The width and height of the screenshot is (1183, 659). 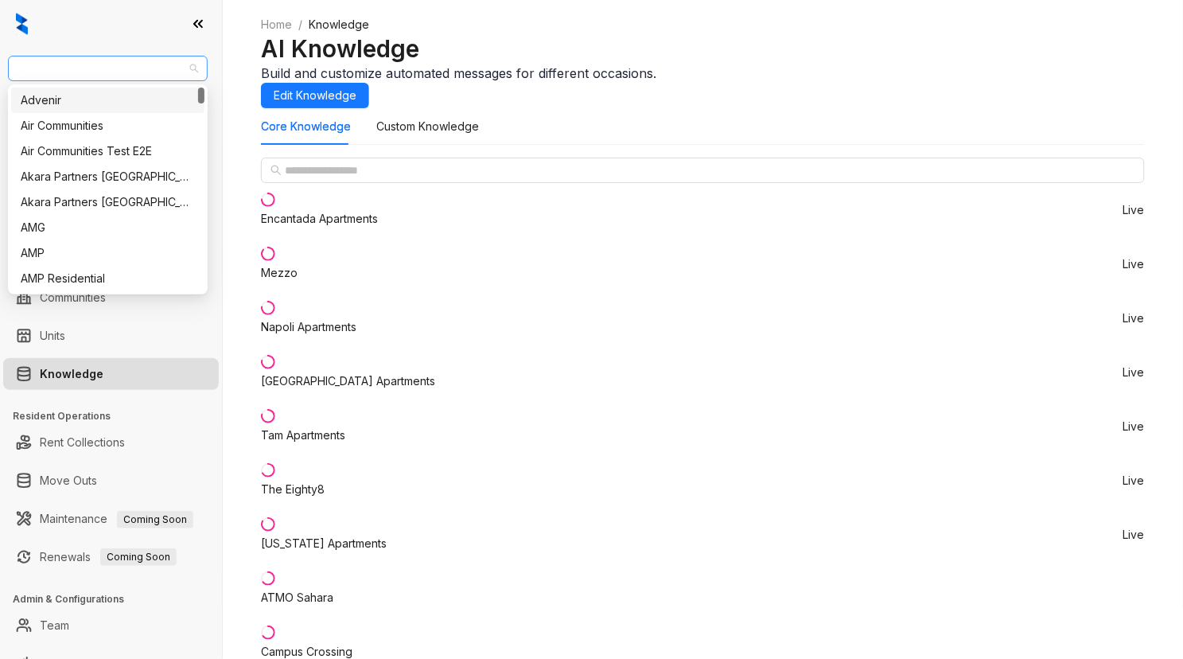 What do you see at coordinates (117, 416) in the screenshot?
I see `h3: Resident Operations` at bounding box center [117, 416].